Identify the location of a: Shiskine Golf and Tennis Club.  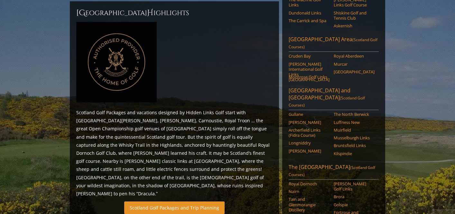
(354, 15).